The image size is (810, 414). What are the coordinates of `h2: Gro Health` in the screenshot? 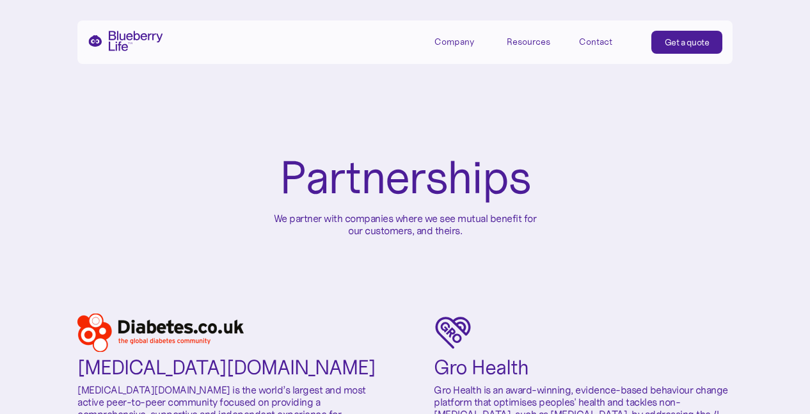 It's located at (481, 368).